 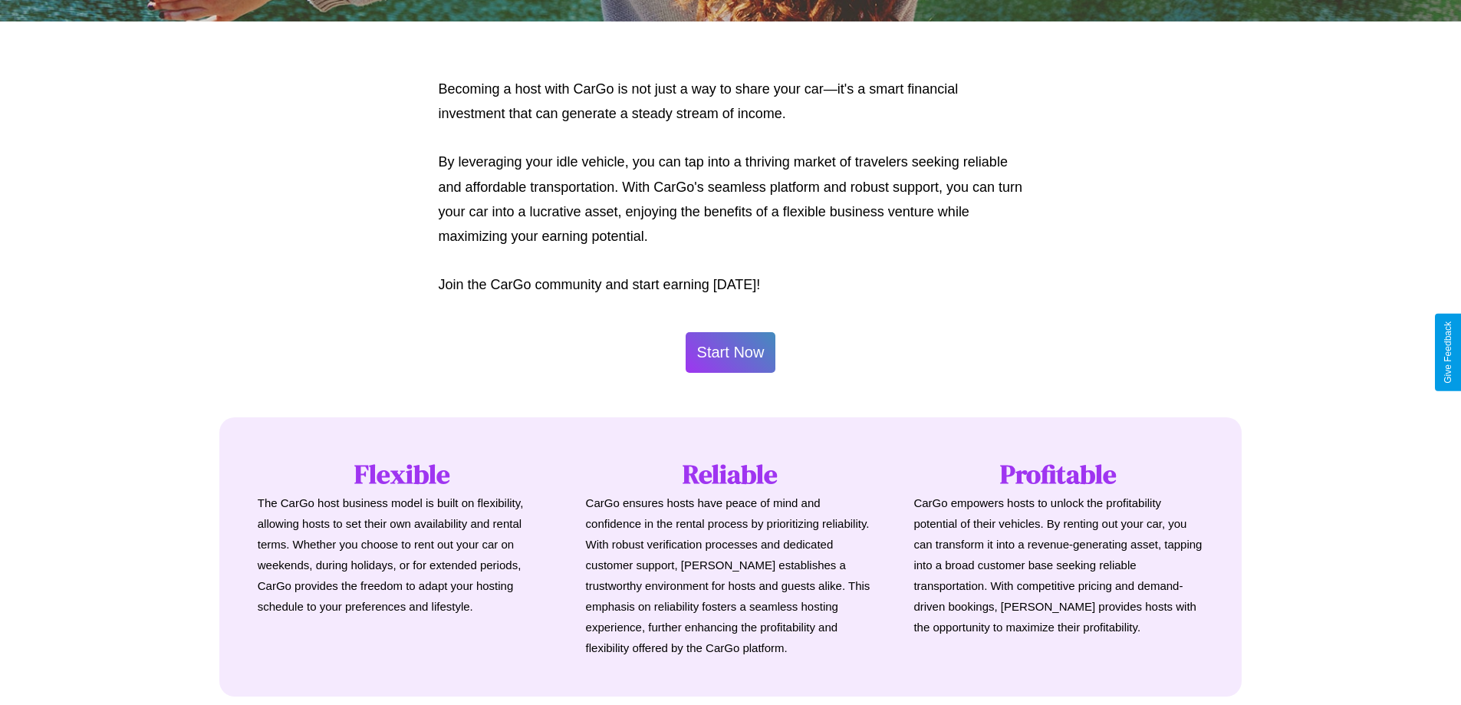 What do you see at coordinates (731, 352) in the screenshot?
I see `button: Start Now` at bounding box center [731, 352].